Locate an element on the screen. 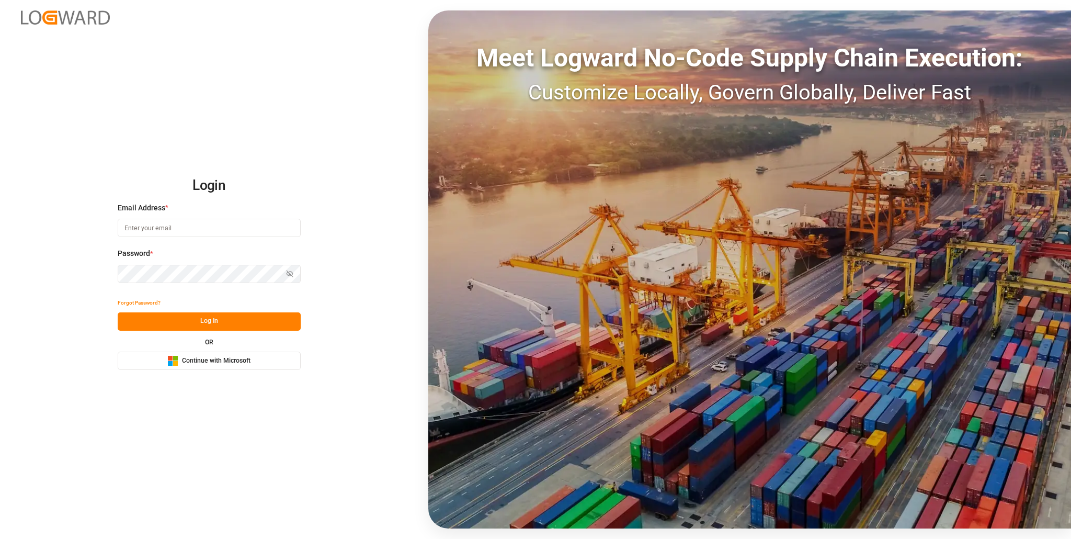 The width and height of the screenshot is (1071, 539). button: Continue with Microsoft is located at coordinates (209, 360).